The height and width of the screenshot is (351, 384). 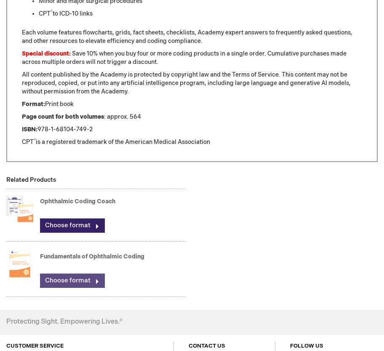 I want to click on p: : approx. 564, so click(x=192, y=117).